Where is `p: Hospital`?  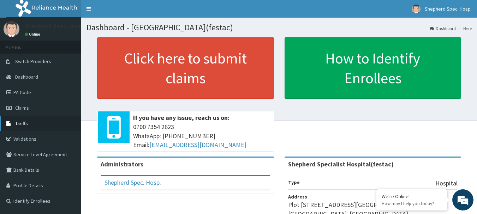
p: Hospital is located at coordinates (446, 184).